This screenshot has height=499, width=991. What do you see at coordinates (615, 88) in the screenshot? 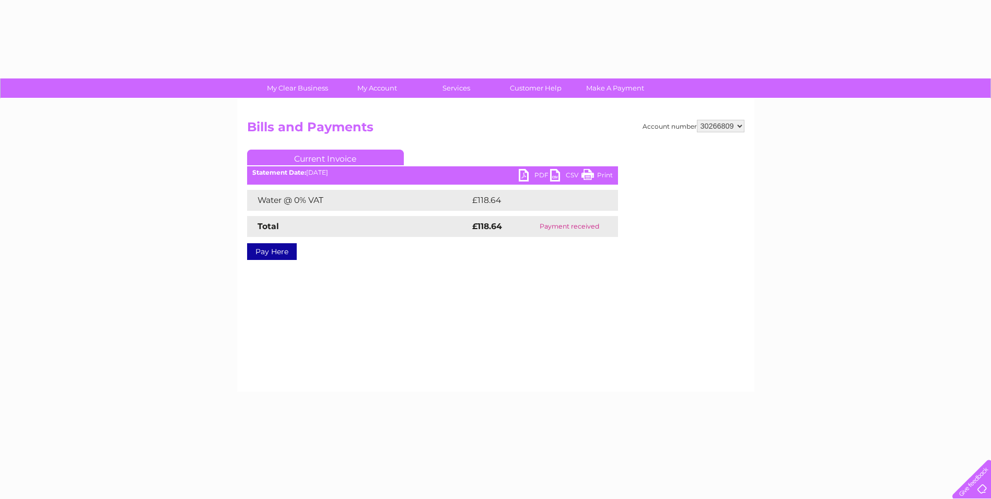
I see `a: Make A Payment` at bounding box center [615, 88].